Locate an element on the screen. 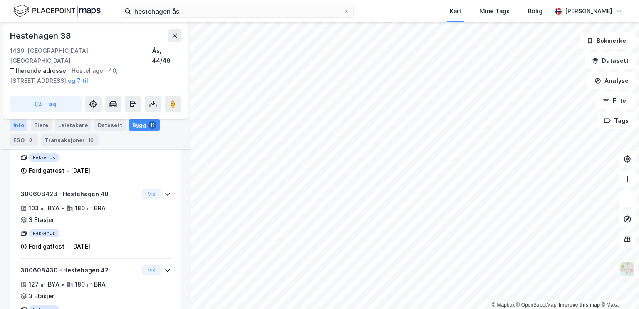  div: Leietakere is located at coordinates (73, 125).